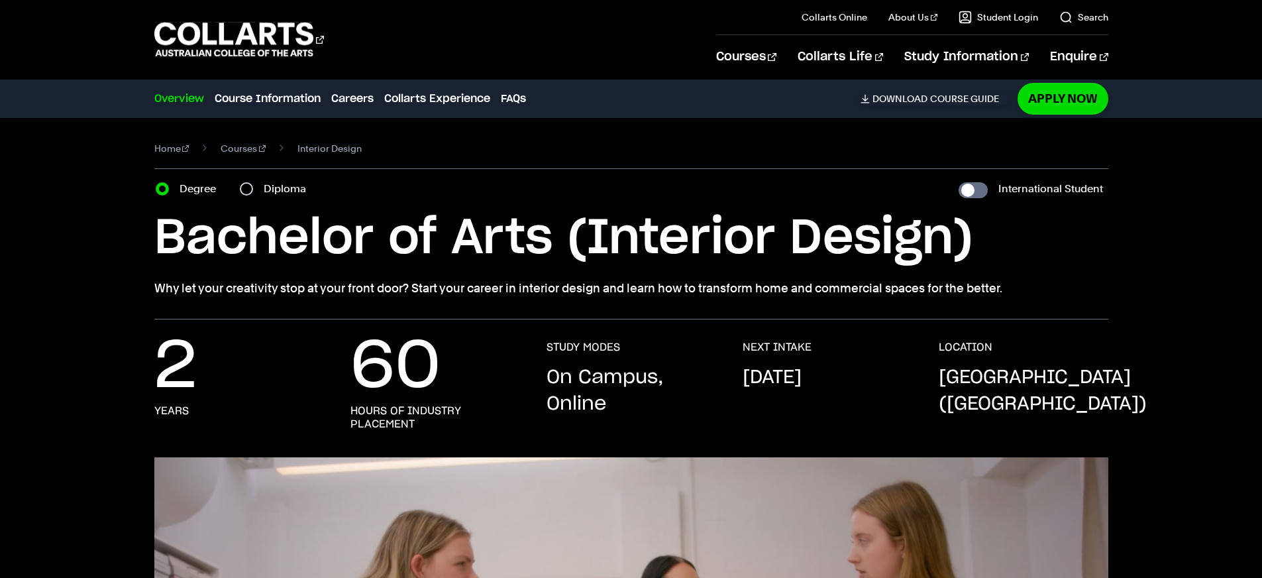 This screenshot has height=578, width=1262. I want to click on a: Collarts Life, so click(840, 57).